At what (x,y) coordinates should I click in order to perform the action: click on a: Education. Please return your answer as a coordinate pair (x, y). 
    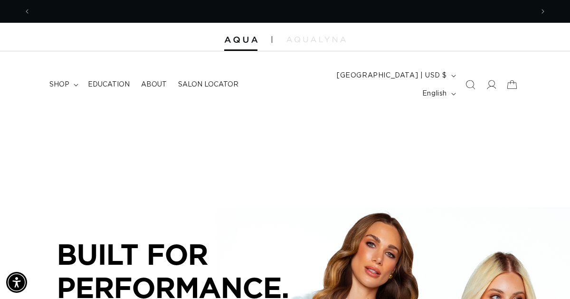
    Looking at the image, I should click on (109, 85).